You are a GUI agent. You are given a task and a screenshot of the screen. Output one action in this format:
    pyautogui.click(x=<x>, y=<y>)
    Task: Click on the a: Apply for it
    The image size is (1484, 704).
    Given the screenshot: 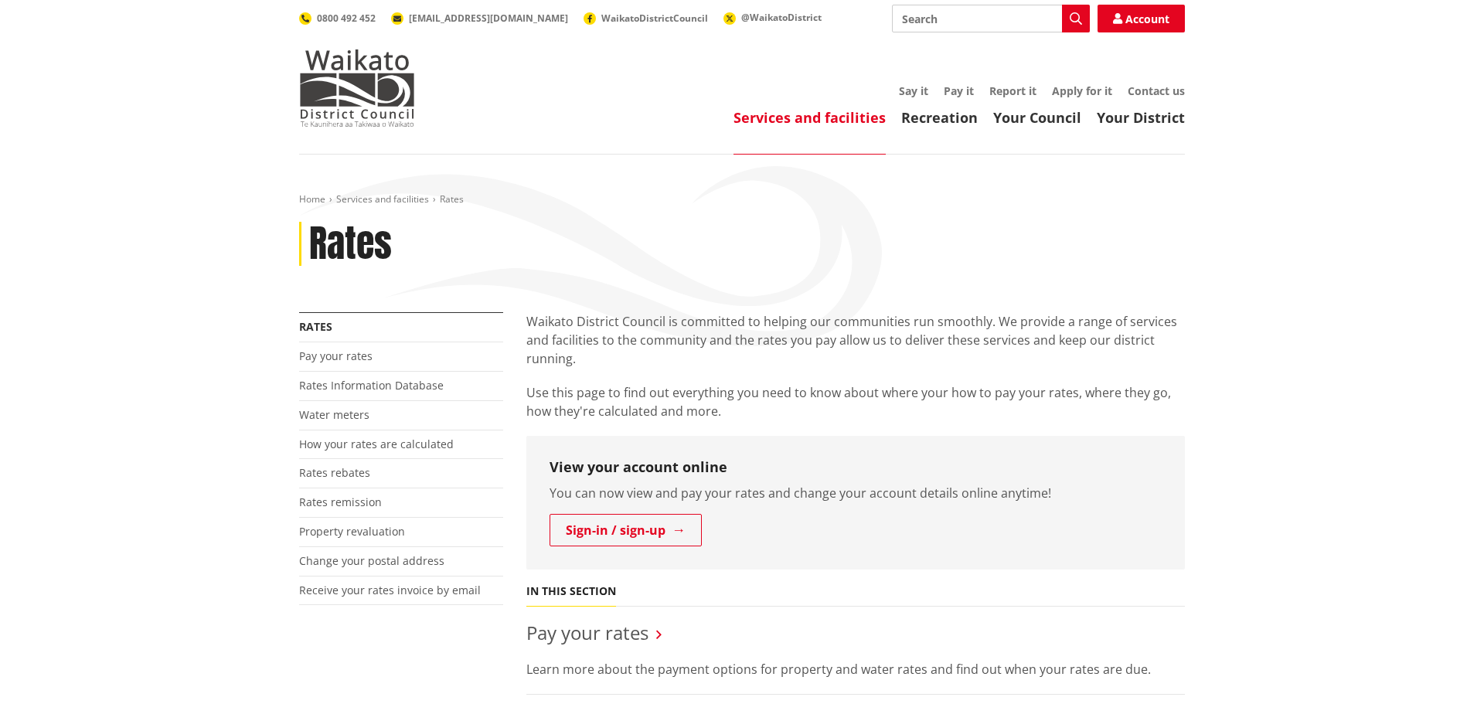 What is the action you would take?
    pyautogui.click(x=1082, y=90)
    